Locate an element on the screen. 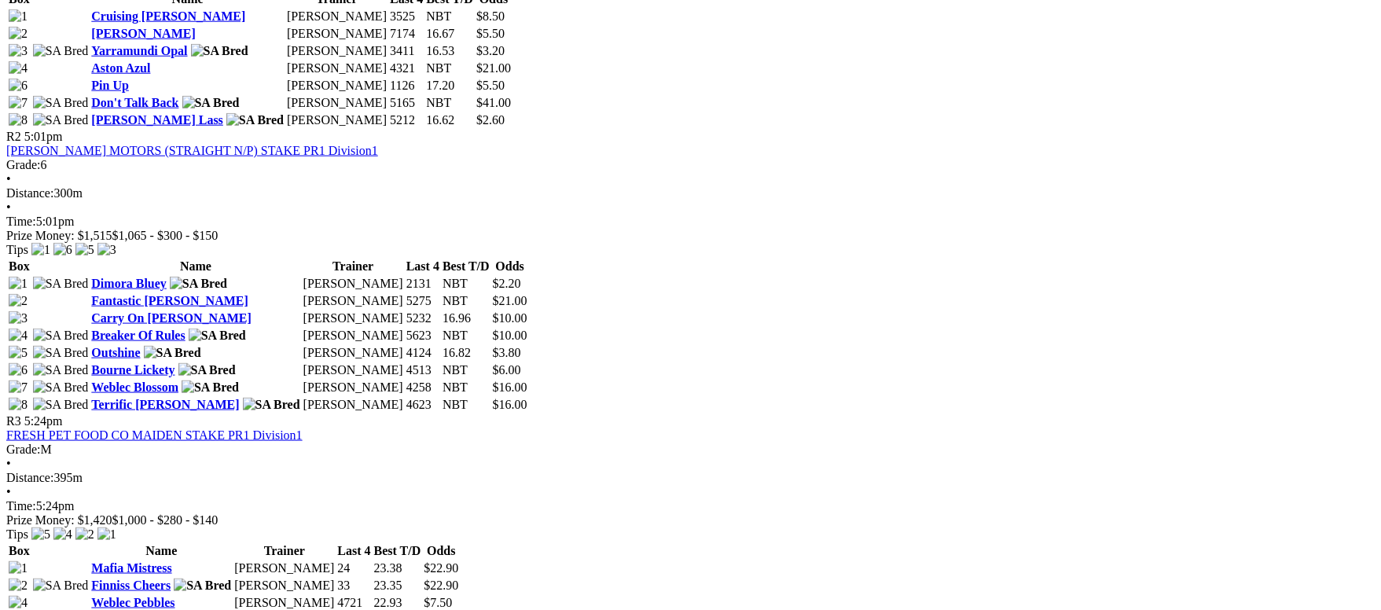  span: $8.50 is located at coordinates (490, 16).